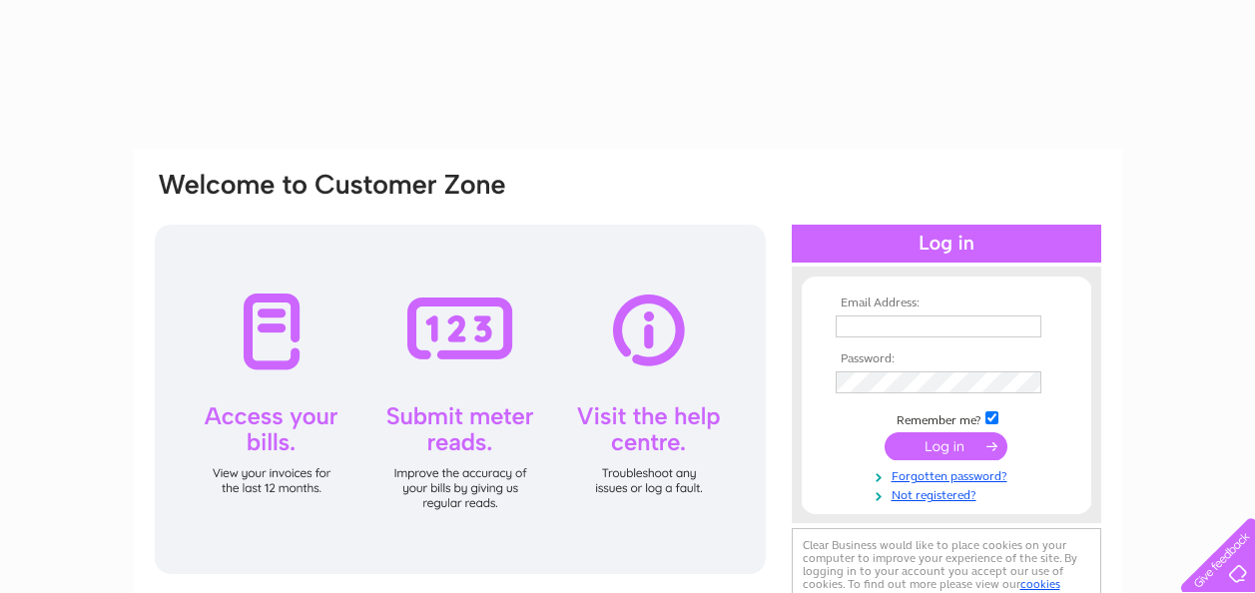  I want to click on td: Remember me?, so click(946, 418).